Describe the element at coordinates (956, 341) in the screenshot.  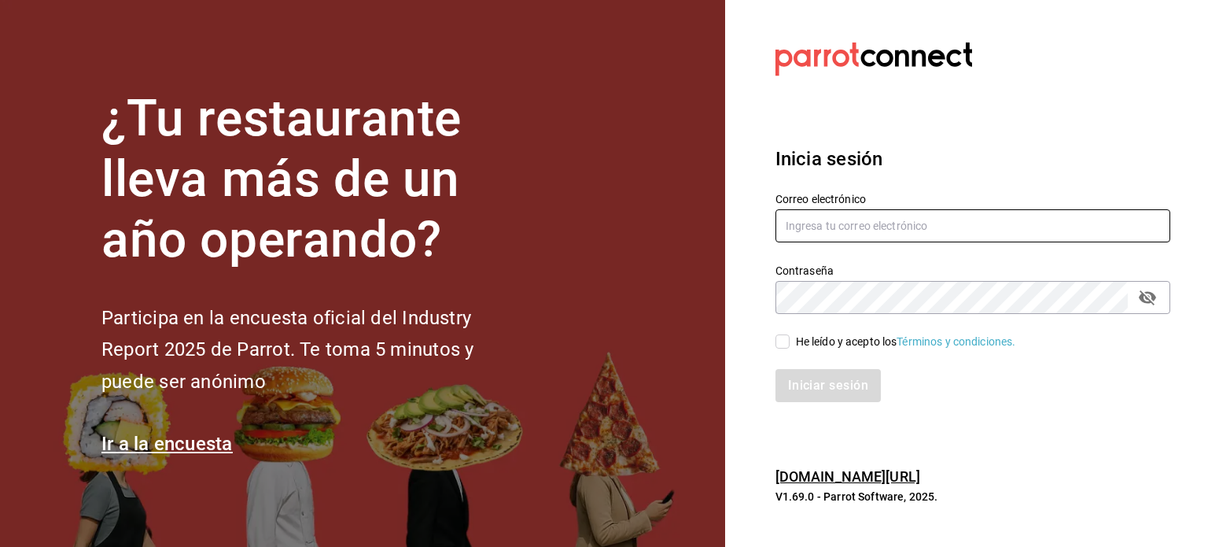
I see `a: Términos y condiciones.` at that location.